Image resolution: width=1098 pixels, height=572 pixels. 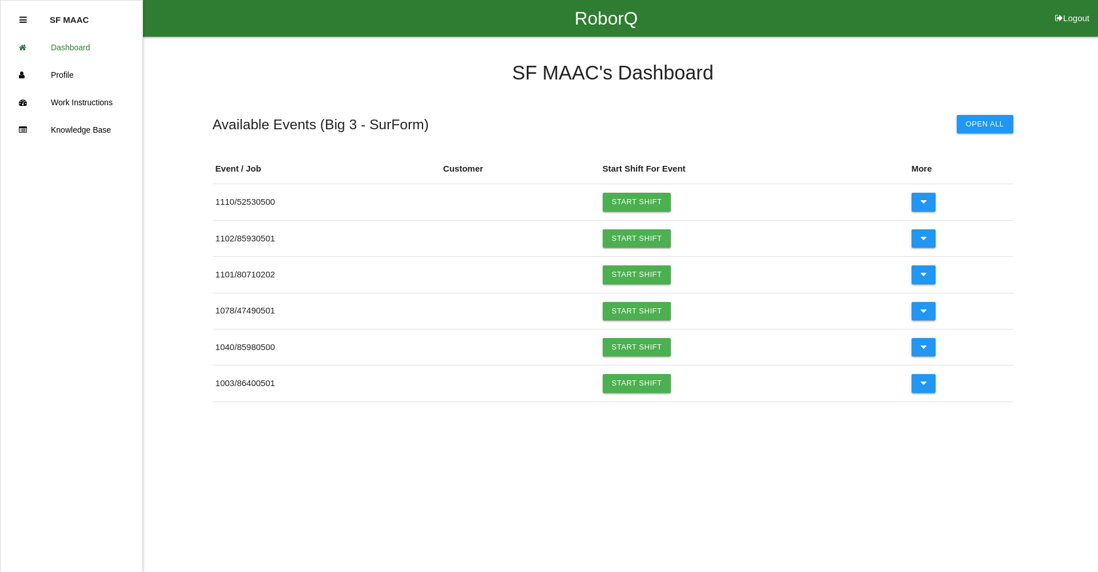 I want to click on th: More, so click(x=961, y=169).